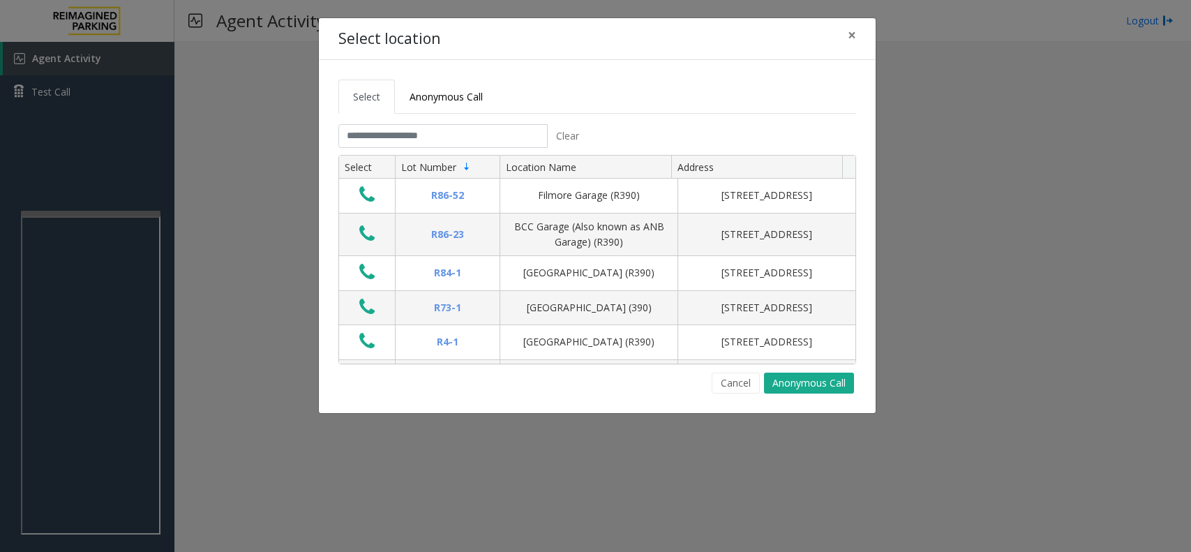 This screenshot has width=1191, height=552. What do you see at coordinates (597, 260) in the screenshot?
I see `div: Data table` at bounding box center [597, 260].